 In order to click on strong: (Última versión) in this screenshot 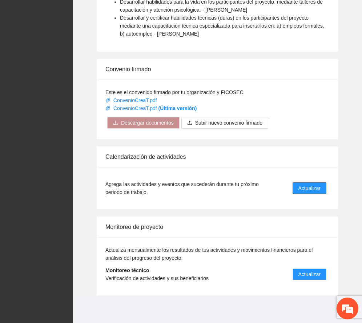, I will do `click(178, 108)`.